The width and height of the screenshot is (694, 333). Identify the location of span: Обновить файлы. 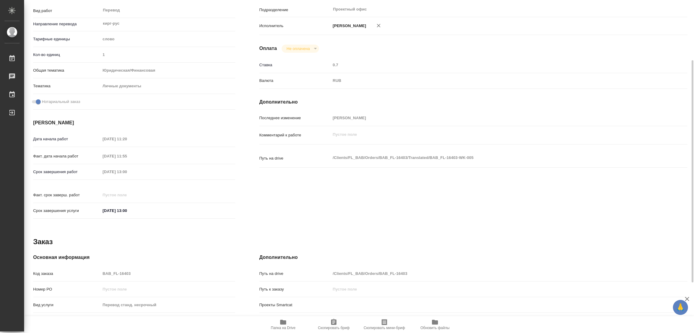
(435, 328).